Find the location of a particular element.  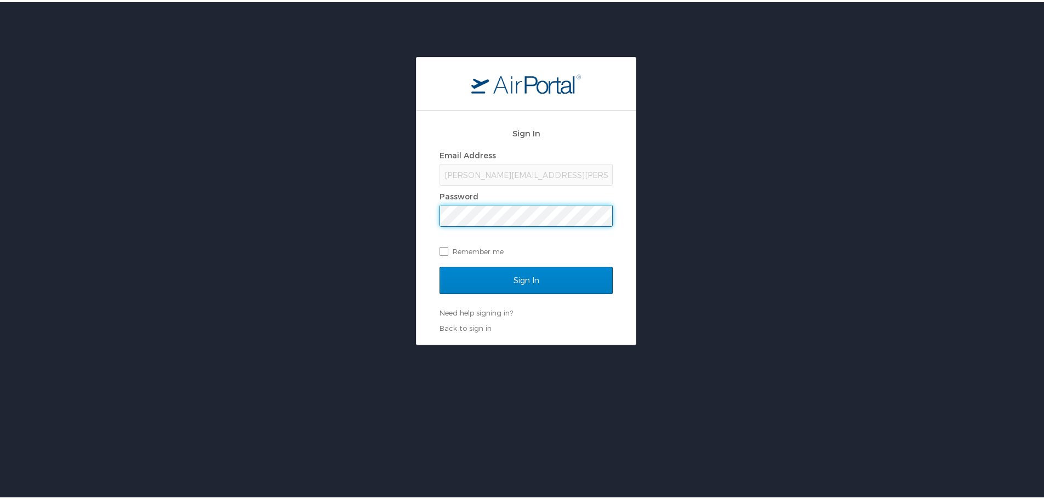

label: Password is located at coordinates (459, 194).